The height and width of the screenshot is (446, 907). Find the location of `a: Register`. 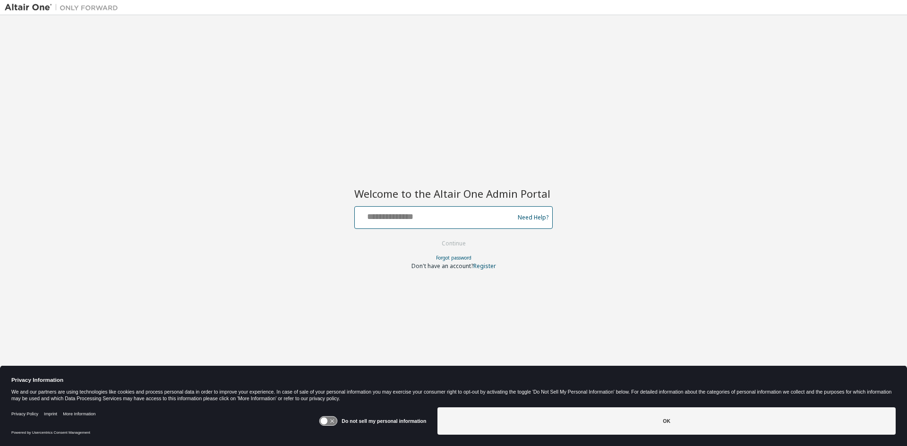

a: Register is located at coordinates (485, 266).